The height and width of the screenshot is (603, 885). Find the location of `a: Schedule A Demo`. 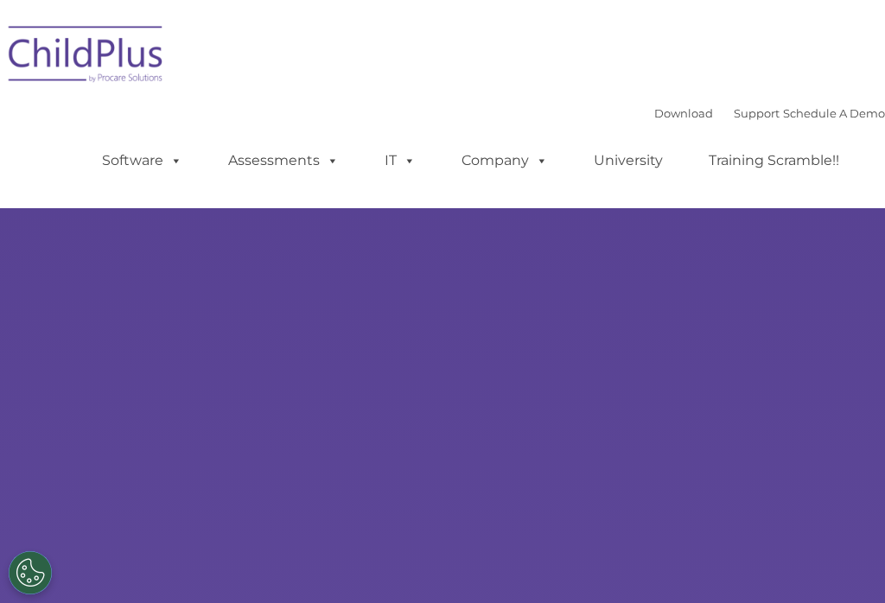

a: Schedule A Demo is located at coordinates (834, 113).